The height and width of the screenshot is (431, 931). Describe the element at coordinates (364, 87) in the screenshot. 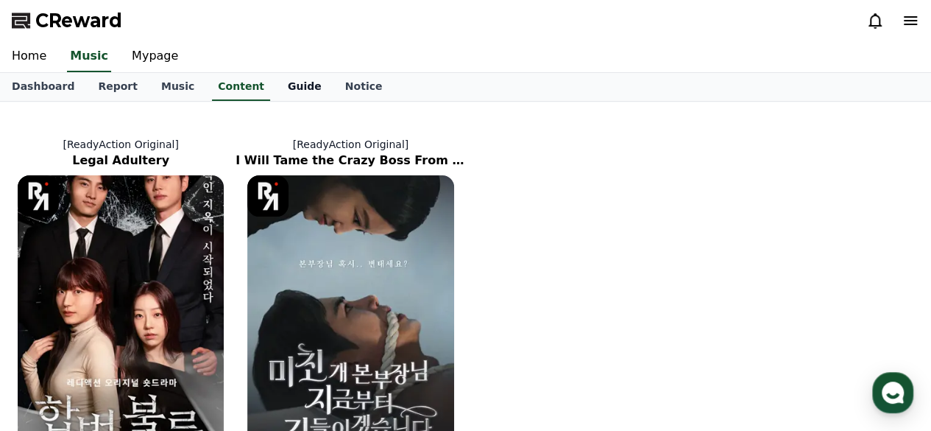

I see `a: Notice` at that location.